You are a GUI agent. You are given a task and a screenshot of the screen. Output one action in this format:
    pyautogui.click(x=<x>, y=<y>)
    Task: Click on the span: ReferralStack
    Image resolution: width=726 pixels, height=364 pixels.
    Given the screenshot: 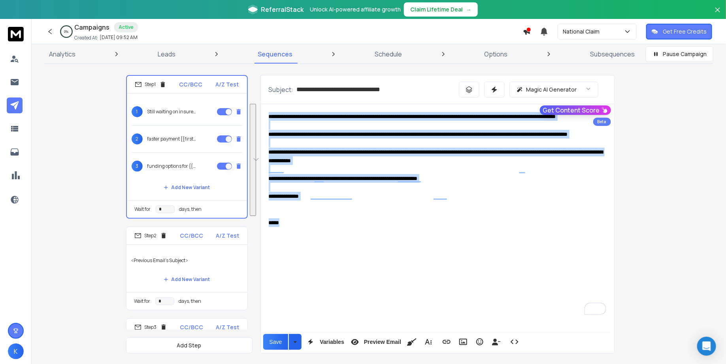 What is the action you would take?
    pyautogui.click(x=282, y=9)
    